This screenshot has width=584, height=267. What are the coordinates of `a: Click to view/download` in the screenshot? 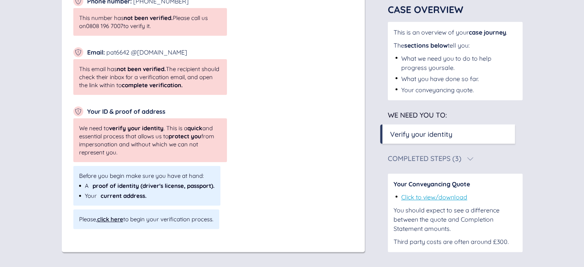 It's located at (434, 197).